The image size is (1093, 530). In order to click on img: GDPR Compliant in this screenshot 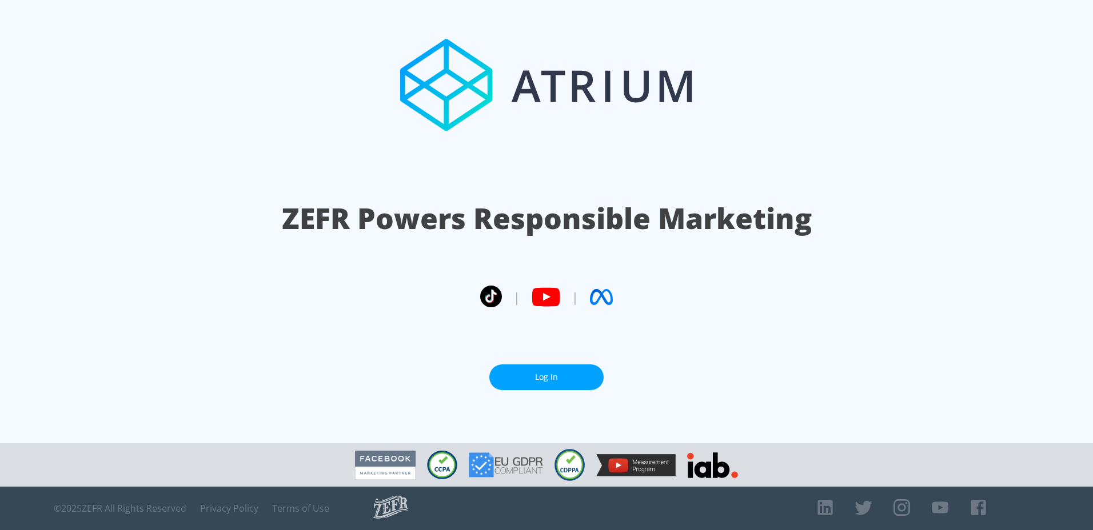, I will do `click(506, 465)`.